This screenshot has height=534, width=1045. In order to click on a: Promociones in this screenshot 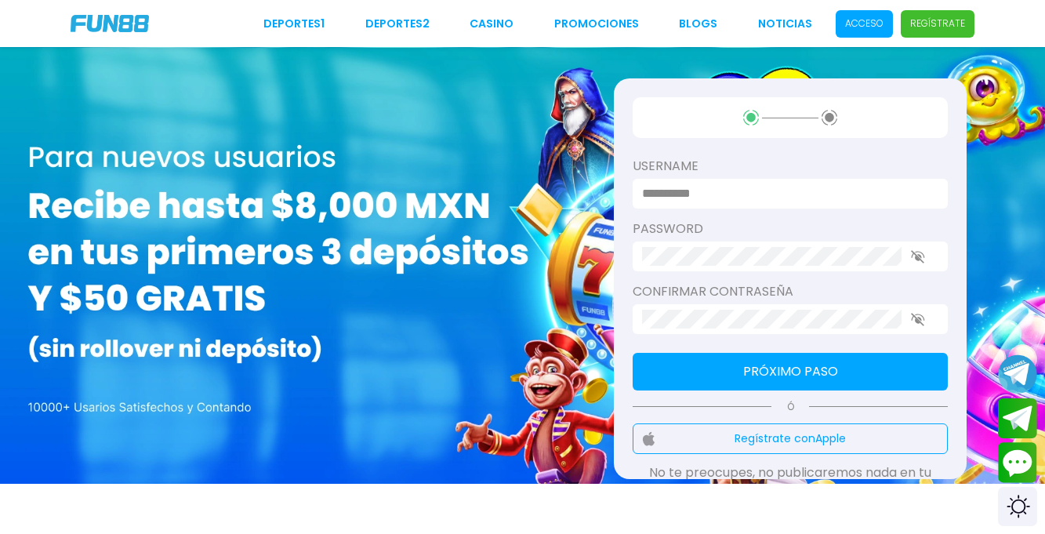, I will do `click(597, 24)`.